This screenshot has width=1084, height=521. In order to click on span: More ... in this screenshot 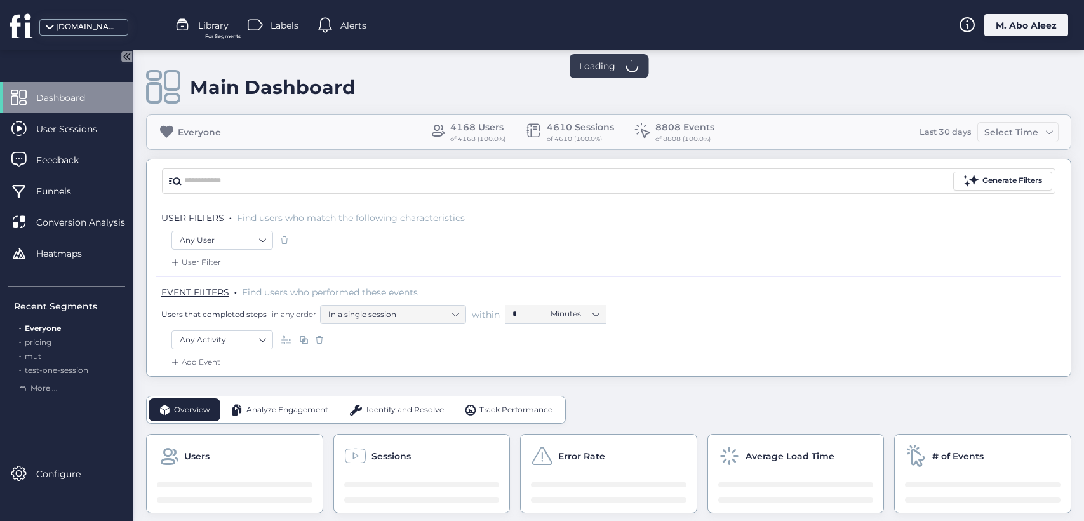, I will do `click(44, 388)`.